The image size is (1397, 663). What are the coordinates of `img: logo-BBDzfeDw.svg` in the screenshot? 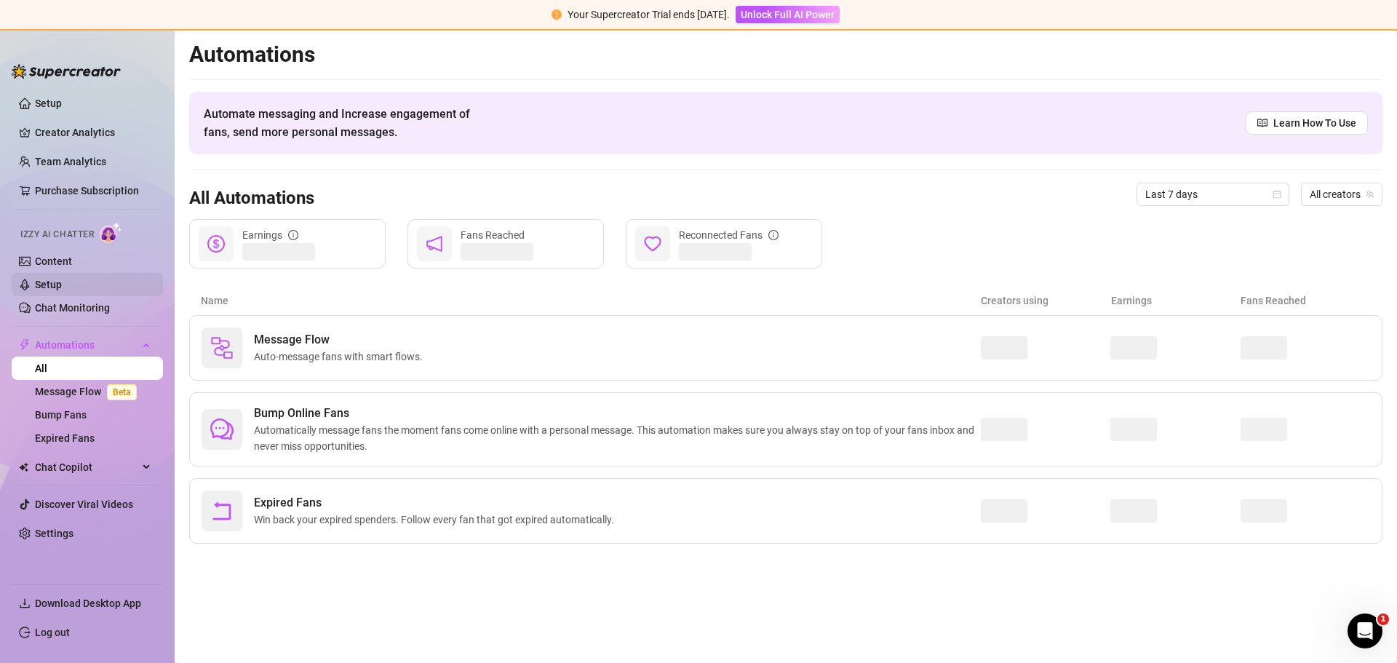 It's located at (66, 71).